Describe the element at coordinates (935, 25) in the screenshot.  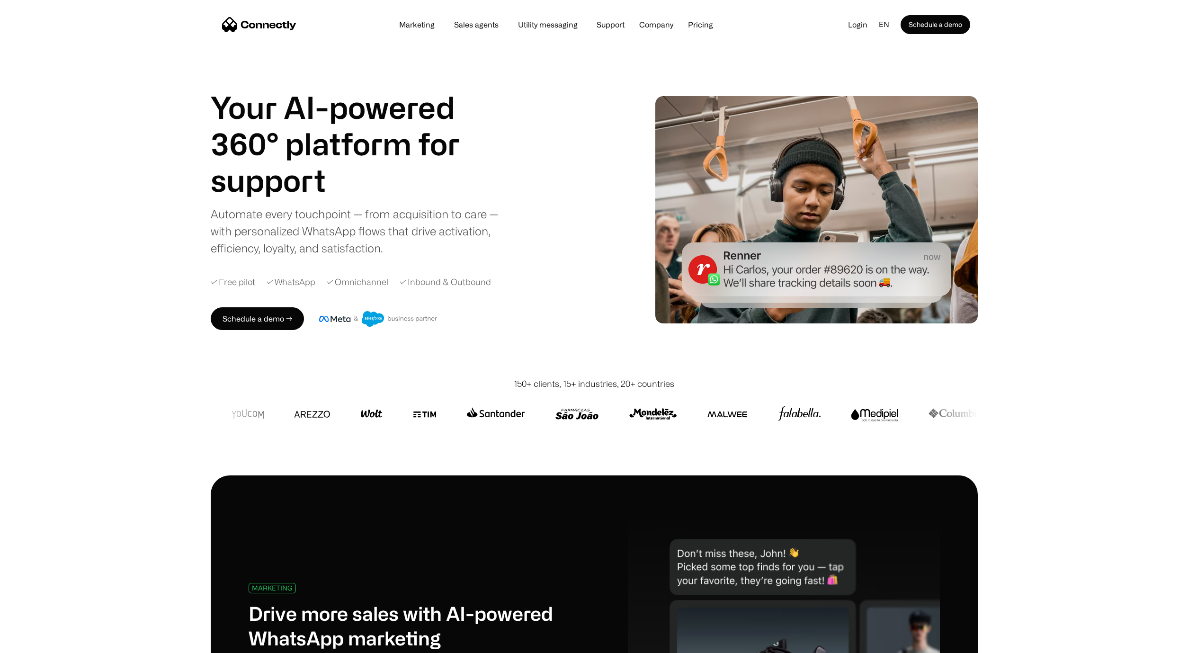
I see `a: Schedule a demo` at that location.